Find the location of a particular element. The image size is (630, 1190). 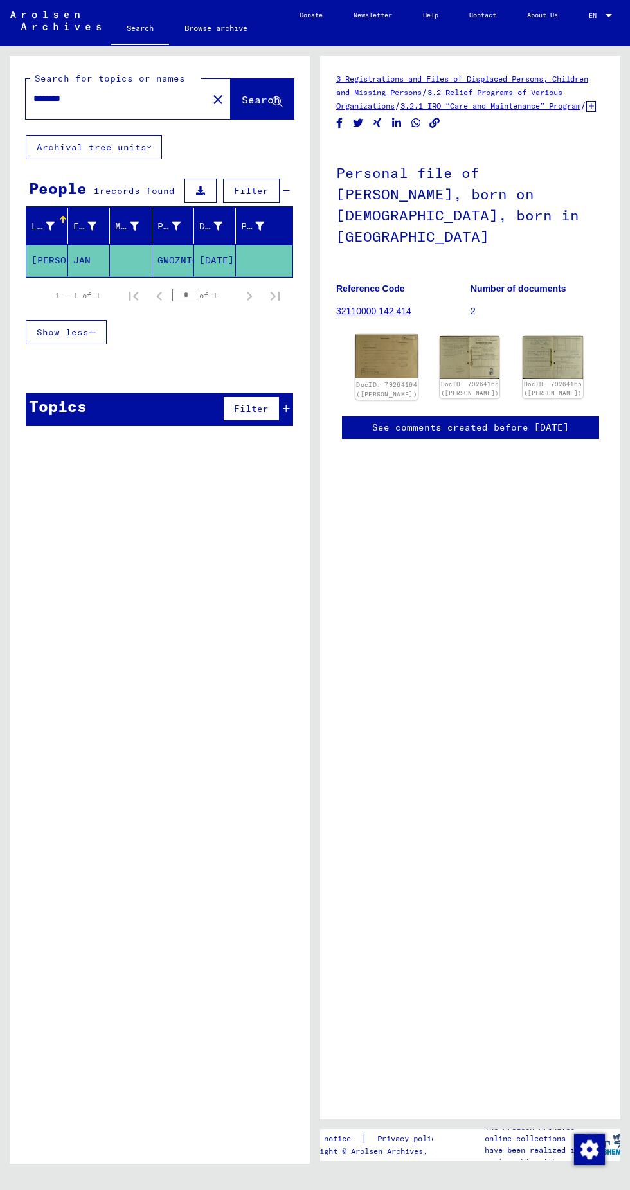

p: have been realized in partnership with is located at coordinates (533, 1156).